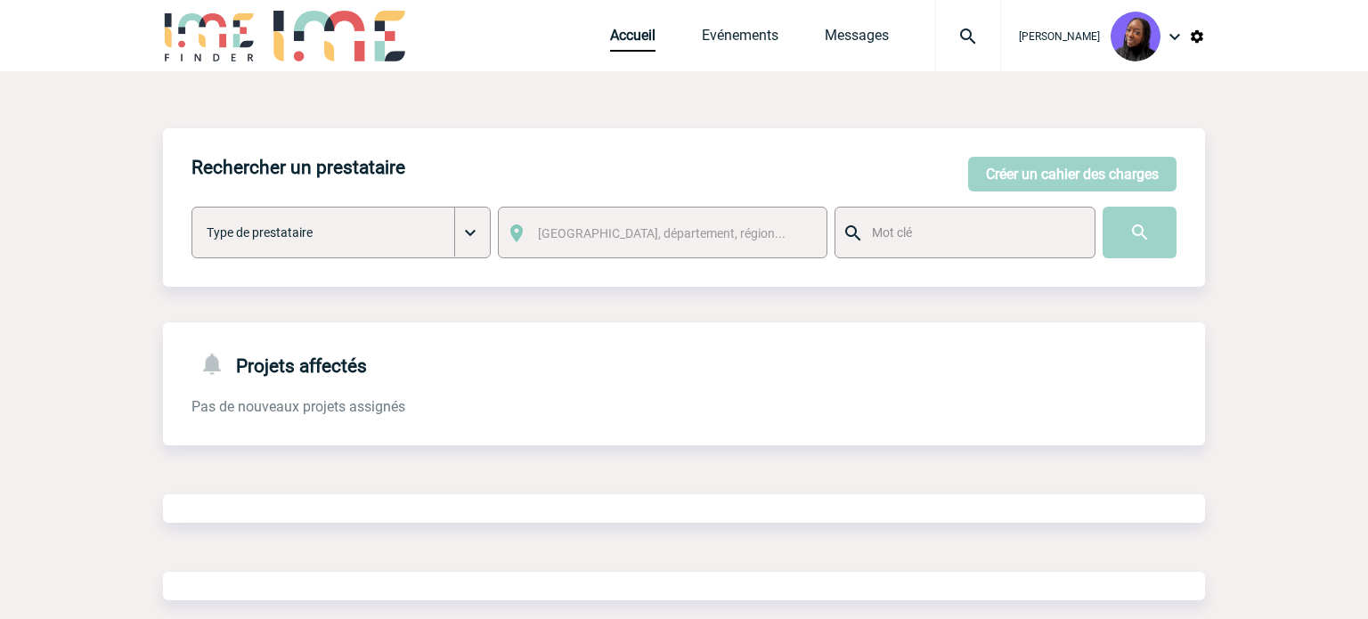 This screenshot has height=619, width=1368. Describe the element at coordinates (298, 167) in the screenshot. I see `h4: Rechercher un prestataire` at that location.